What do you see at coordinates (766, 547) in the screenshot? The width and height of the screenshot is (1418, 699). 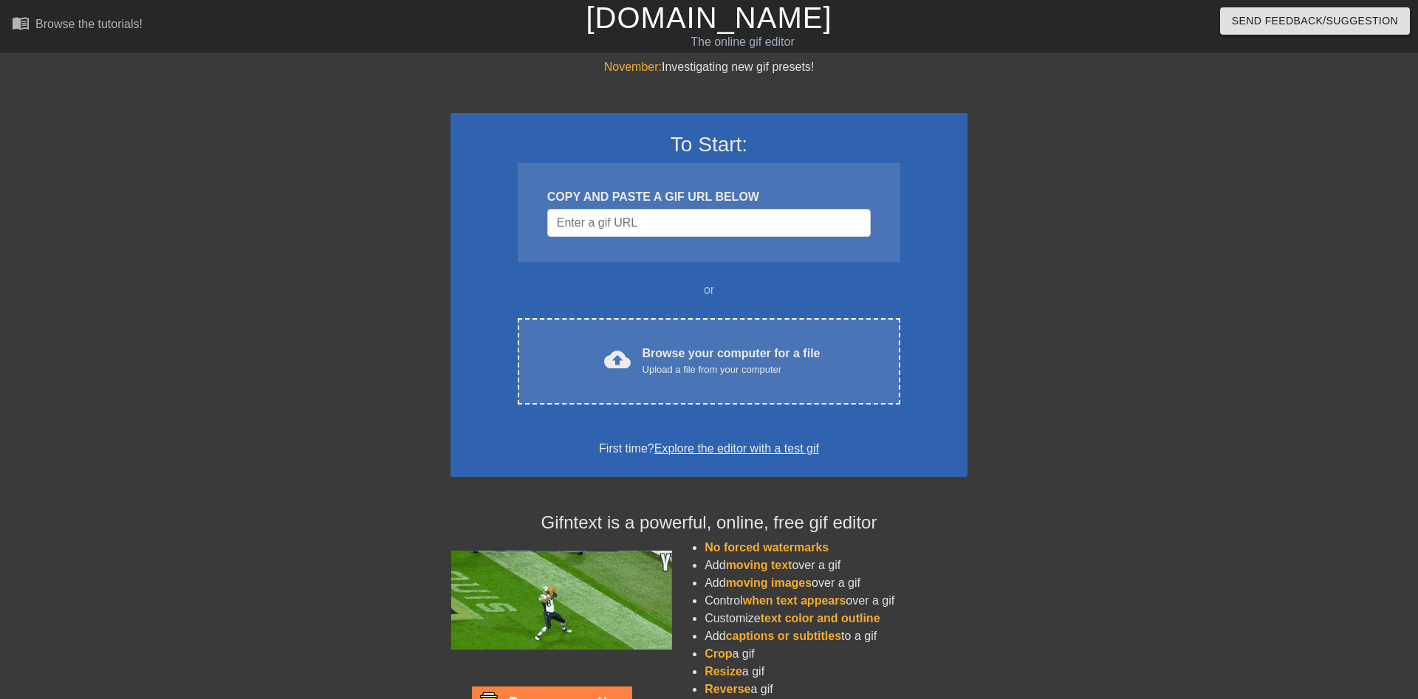 I see `span: No forced watermarks` at bounding box center [766, 547].